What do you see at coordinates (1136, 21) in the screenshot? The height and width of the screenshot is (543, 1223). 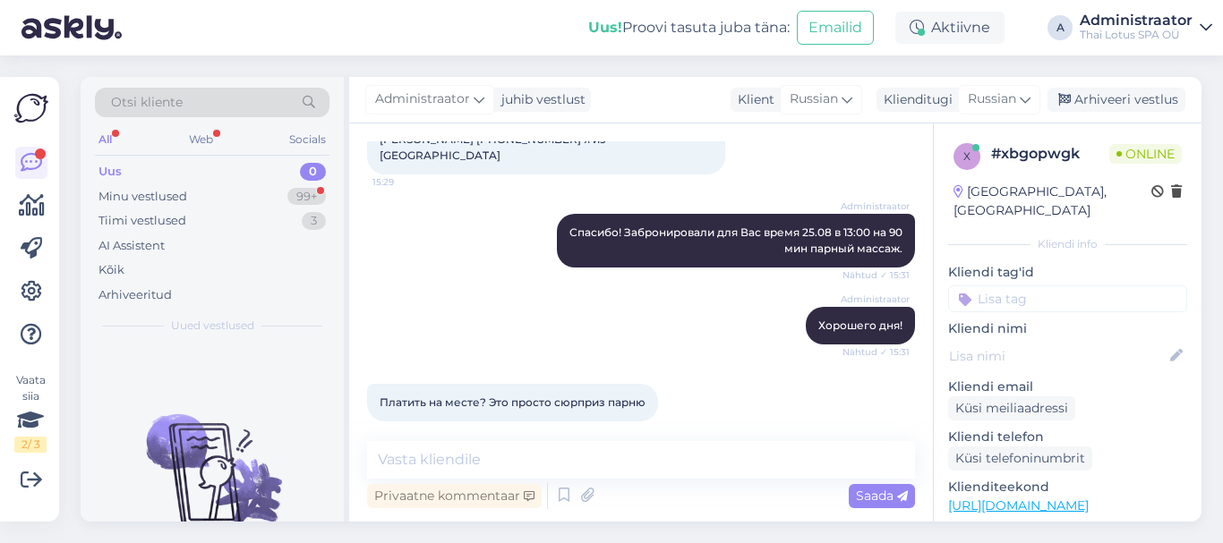 I see `div: Administraator` at bounding box center [1136, 21].